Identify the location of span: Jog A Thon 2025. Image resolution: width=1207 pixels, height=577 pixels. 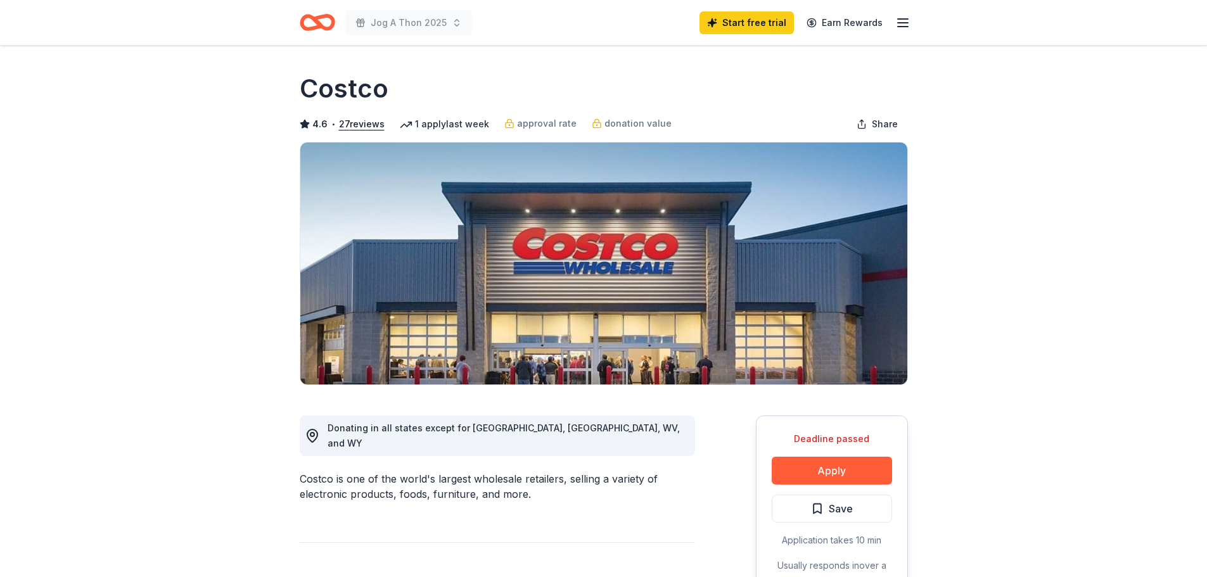
(409, 23).